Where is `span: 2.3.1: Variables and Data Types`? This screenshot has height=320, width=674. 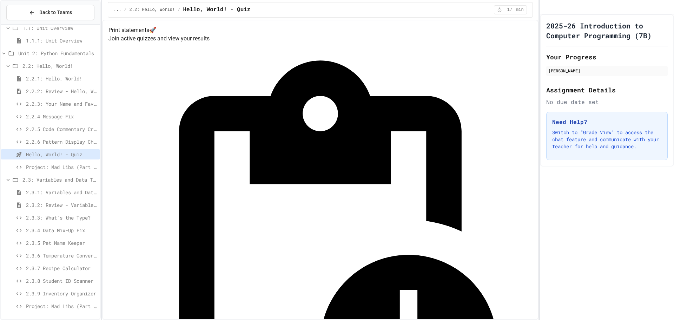
span: 2.3.1: Variables and Data Types is located at coordinates (61, 192).